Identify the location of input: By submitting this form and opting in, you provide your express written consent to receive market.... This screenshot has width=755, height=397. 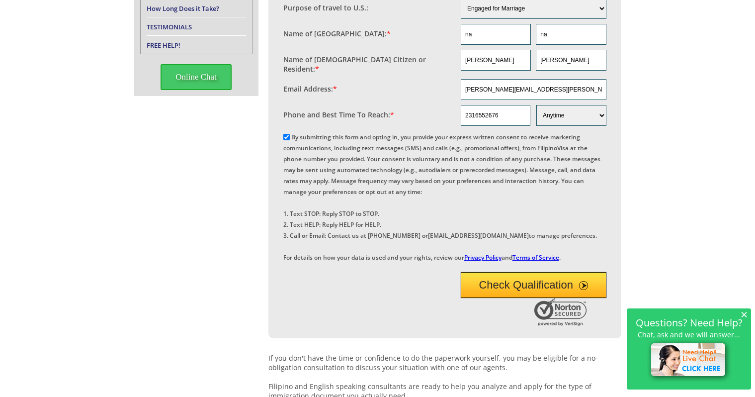
(286, 137).